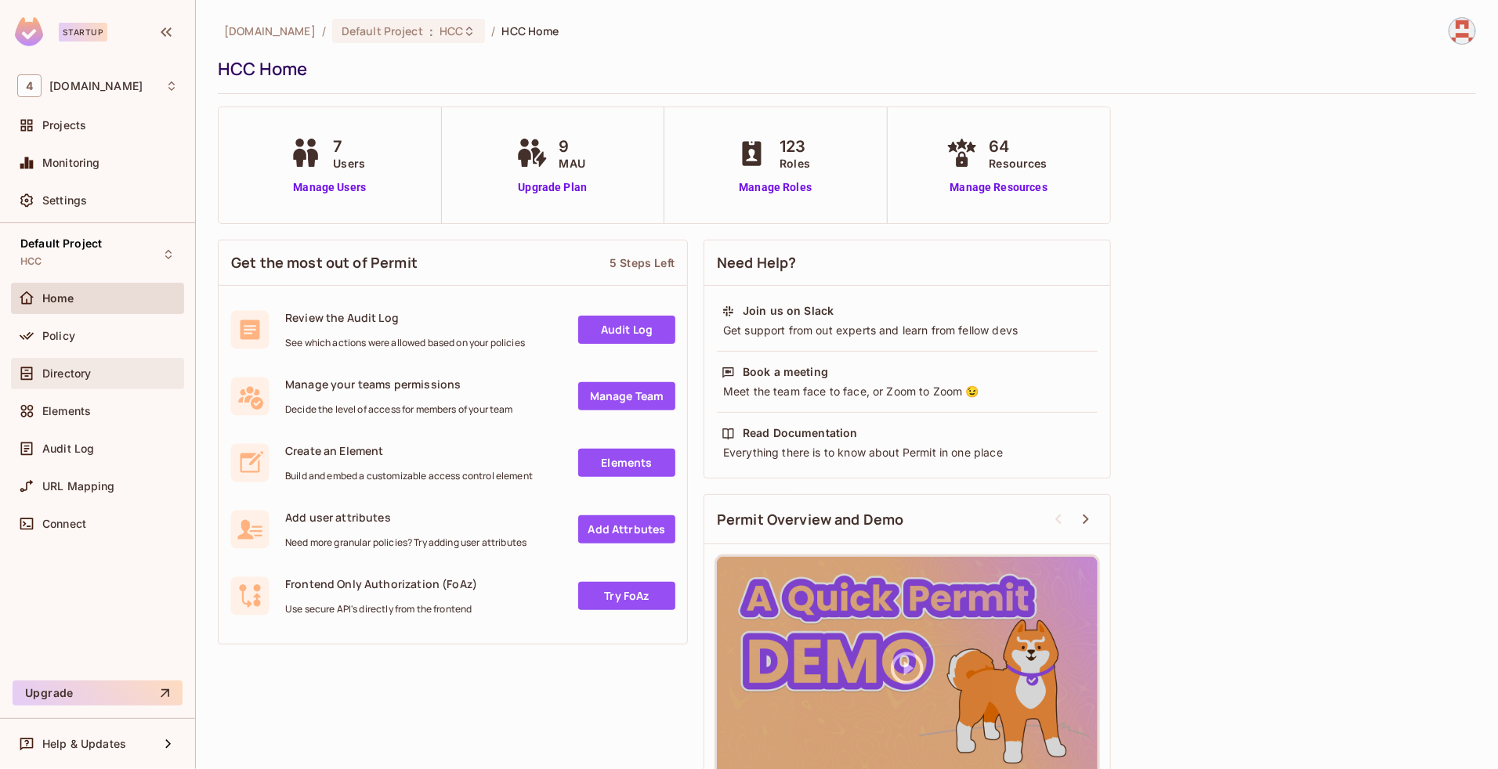 Image resolution: width=1498 pixels, height=769 pixels. Describe the element at coordinates (572, 163) in the screenshot. I see `span: MAU` at that location.